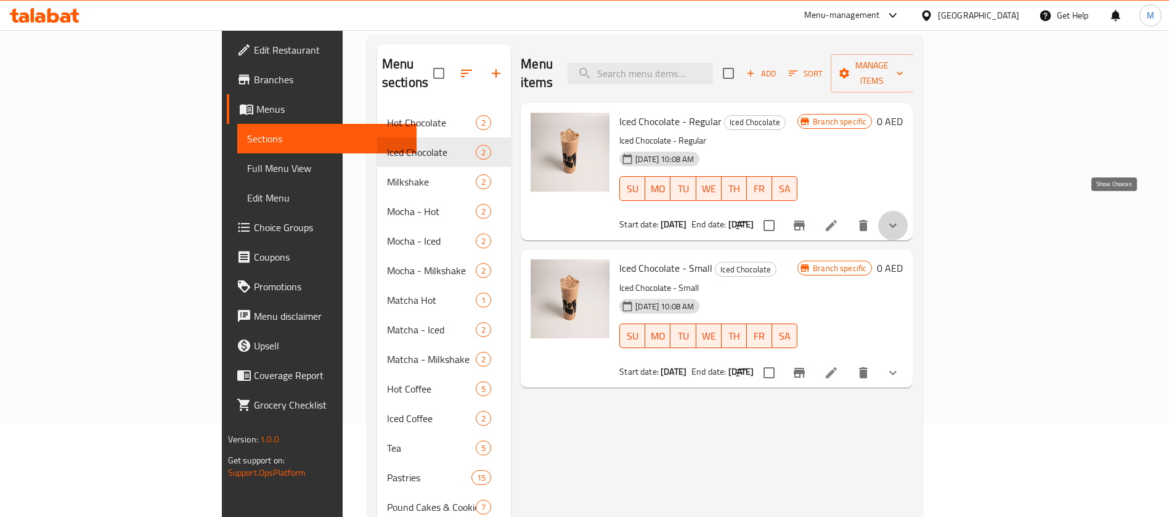 The image size is (1169, 517). What do you see at coordinates (483, 300) in the screenshot?
I see `span: 1` at bounding box center [483, 300].